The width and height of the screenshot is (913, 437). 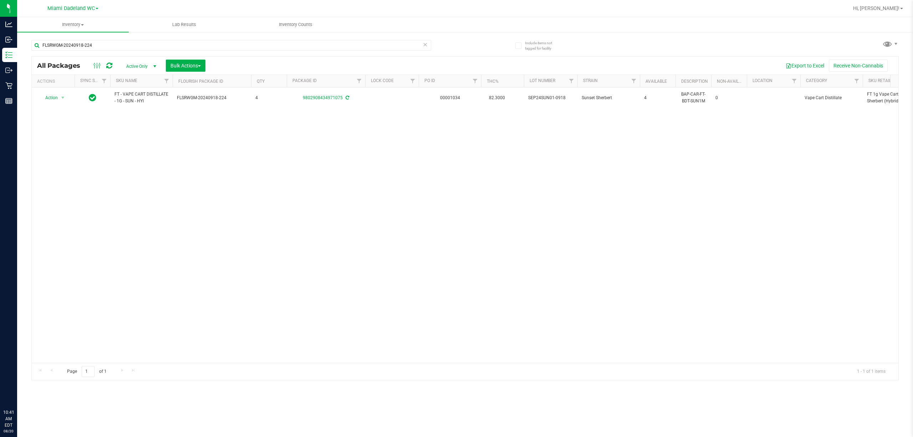 I want to click on div: Actions, so click(x=54, y=81).